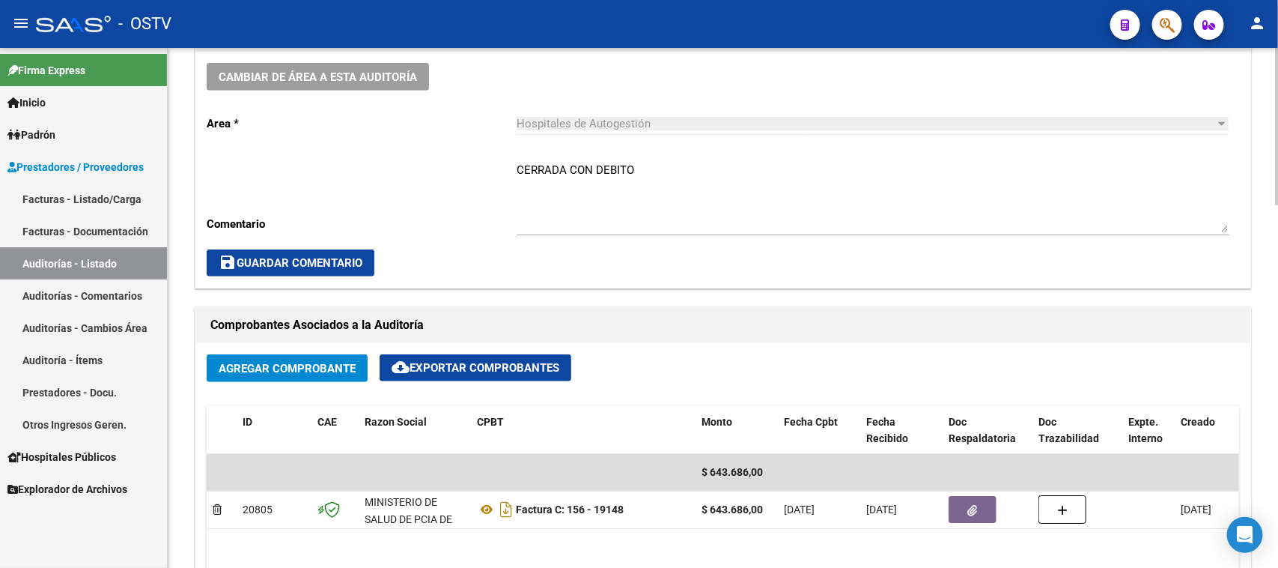 The height and width of the screenshot is (568, 1278). I want to click on p: Comentario, so click(362, 224).